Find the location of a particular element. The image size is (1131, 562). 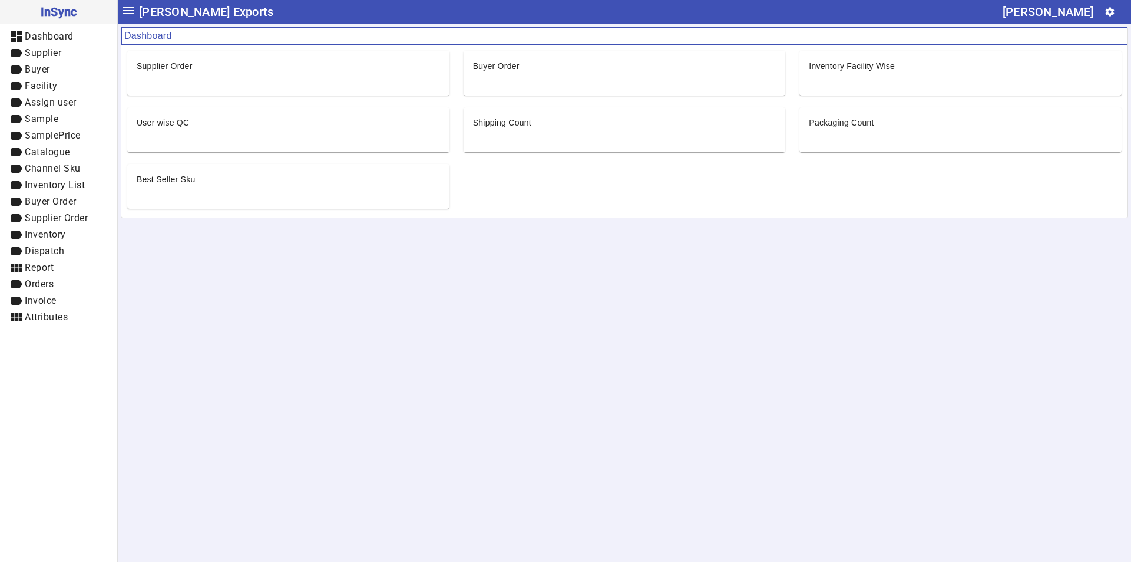

span: Buyer is located at coordinates (37, 69).